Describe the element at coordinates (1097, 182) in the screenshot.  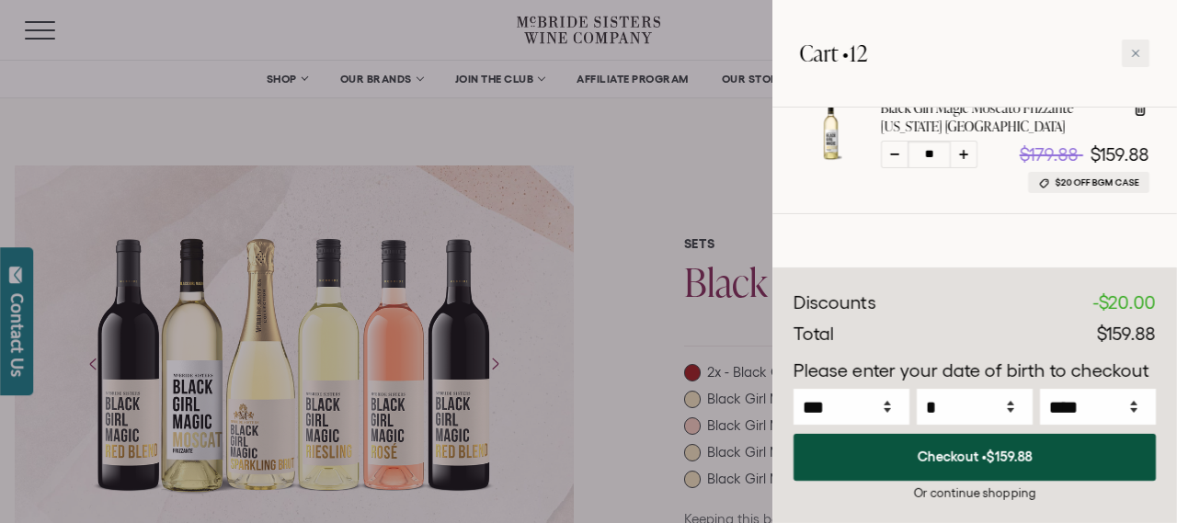
I see `span: $20 off BGM Case` at that location.